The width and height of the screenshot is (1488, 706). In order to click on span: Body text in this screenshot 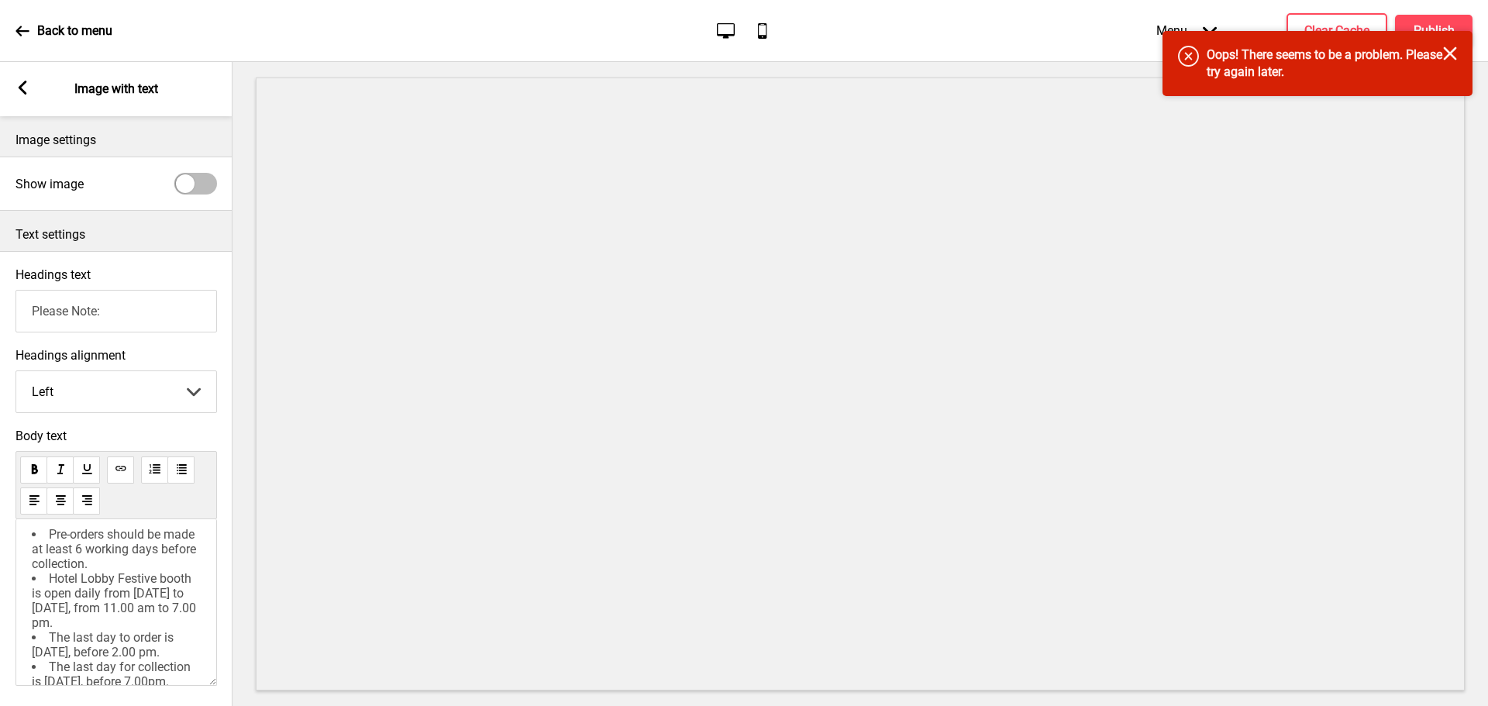, I will do `click(116, 435)`.